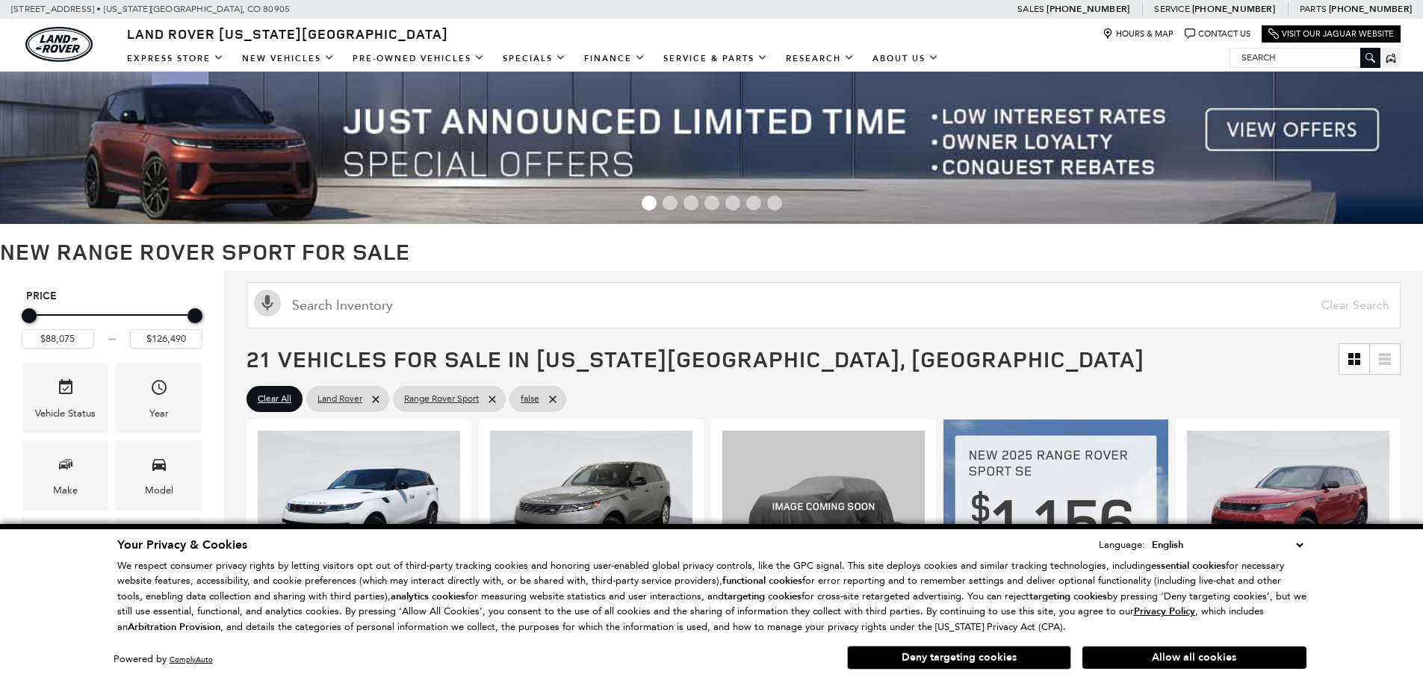  What do you see at coordinates (1122, 544) in the screenshot?
I see `div: Language:` at bounding box center [1122, 544].